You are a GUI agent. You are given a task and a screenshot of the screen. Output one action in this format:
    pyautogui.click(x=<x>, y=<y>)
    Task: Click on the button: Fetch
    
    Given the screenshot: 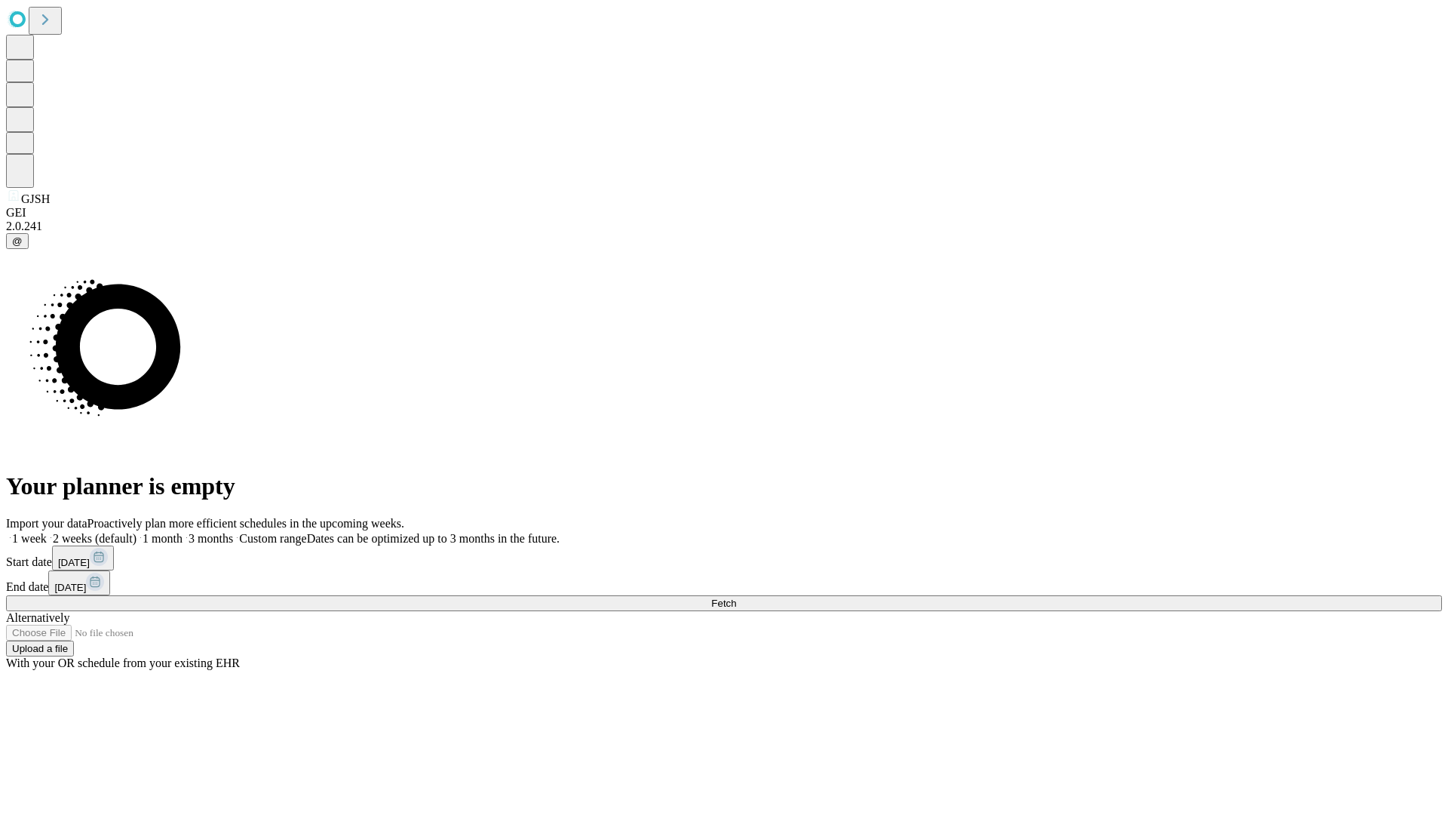 What is the action you would take?
    pyautogui.click(x=724, y=603)
    